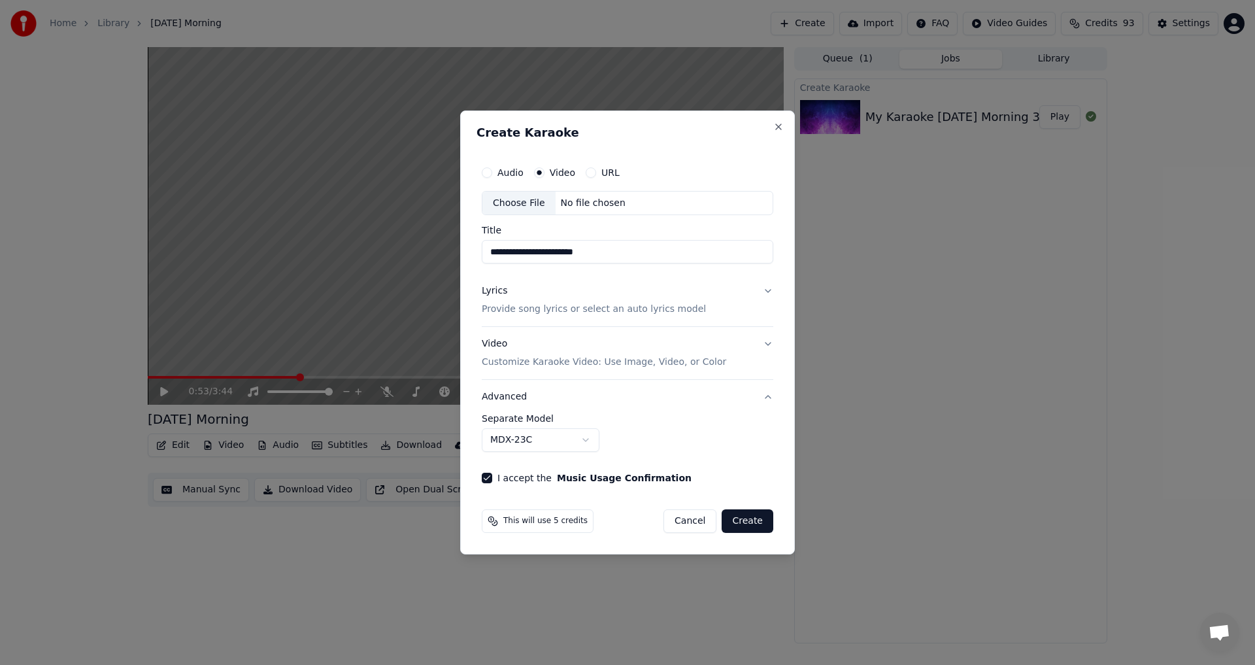  What do you see at coordinates (624, 478) in the screenshot?
I see `button: I accept the` at bounding box center [624, 478].